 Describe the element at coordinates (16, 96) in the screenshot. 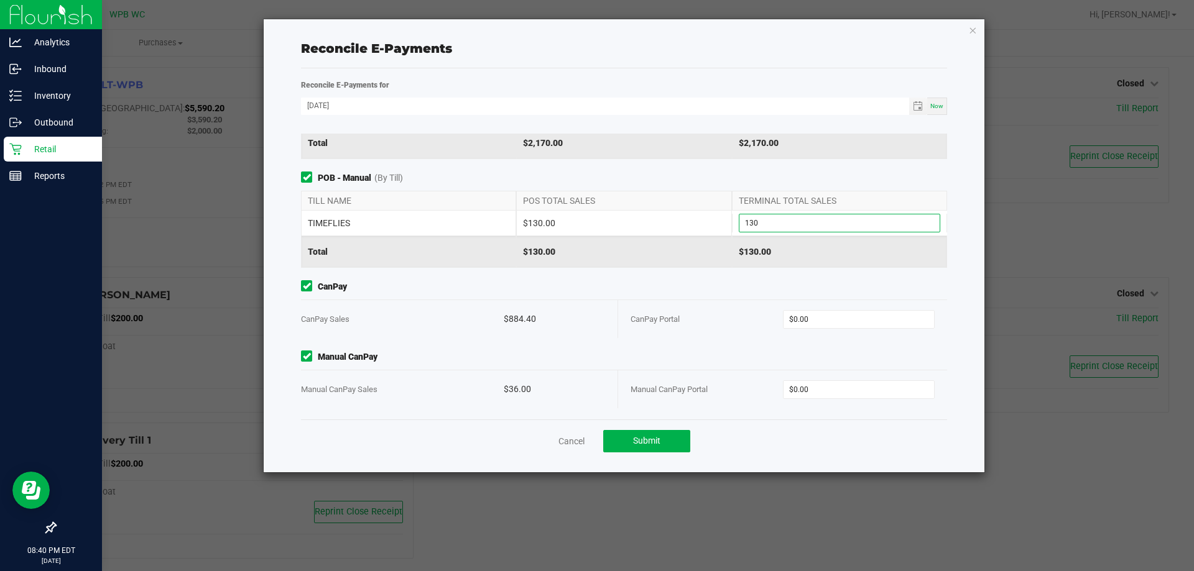

I see `inline-svg: Inventory` at that location.